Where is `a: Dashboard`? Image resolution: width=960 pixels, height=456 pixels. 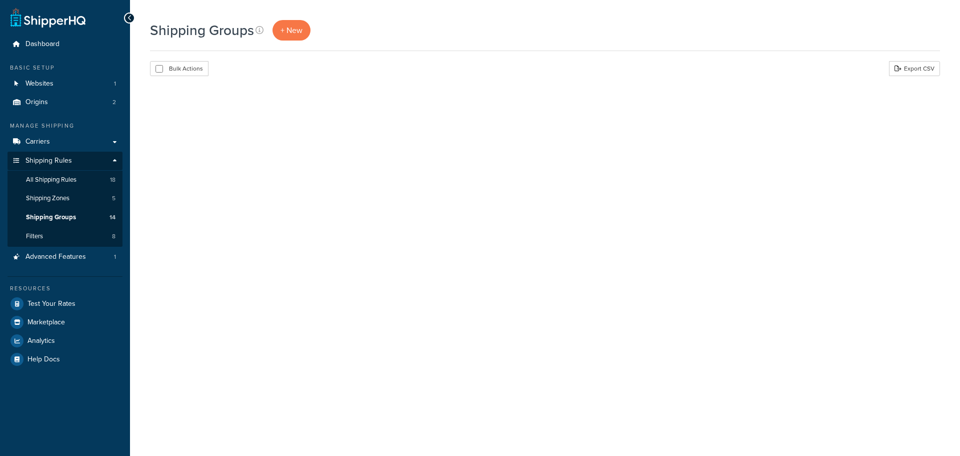
a: Dashboard is located at coordinates (65, 44).